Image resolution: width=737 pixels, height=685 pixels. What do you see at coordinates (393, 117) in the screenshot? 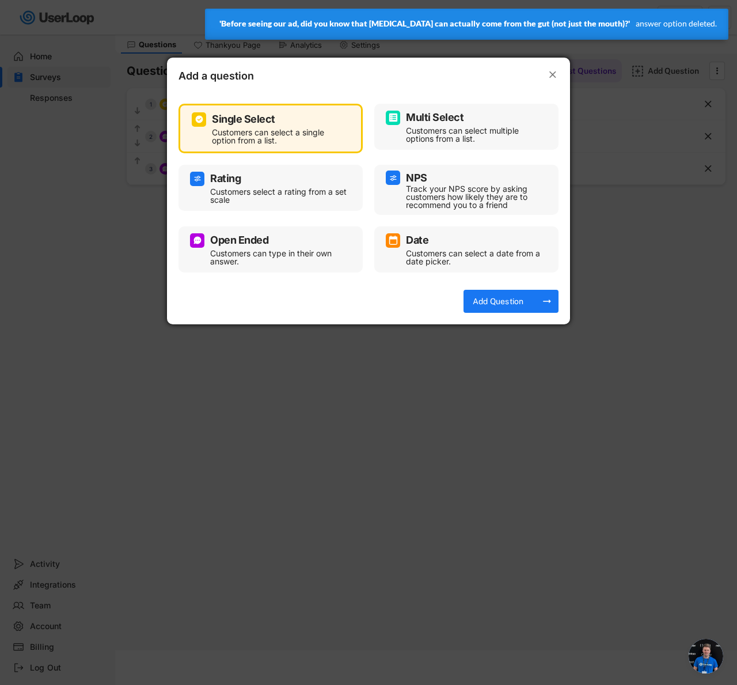
I see `img: ListMajor.svg` at bounding box center [393, 117].